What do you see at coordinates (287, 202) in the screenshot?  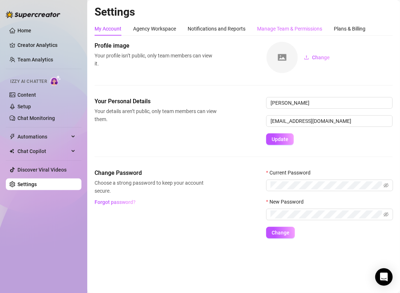 I see `label: New Password` at bounding box center [287, 202].